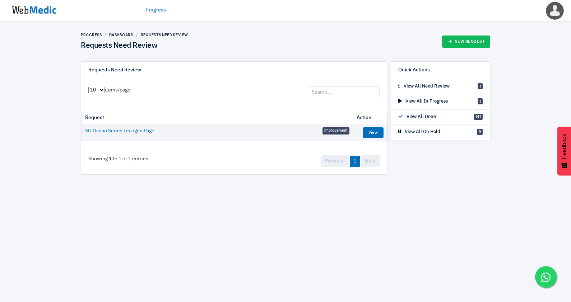 The height and width of the screenshot is (302, 571). Describe the element at coordinates (355, 161) in the screenshot. I see `a: 1` at that location.